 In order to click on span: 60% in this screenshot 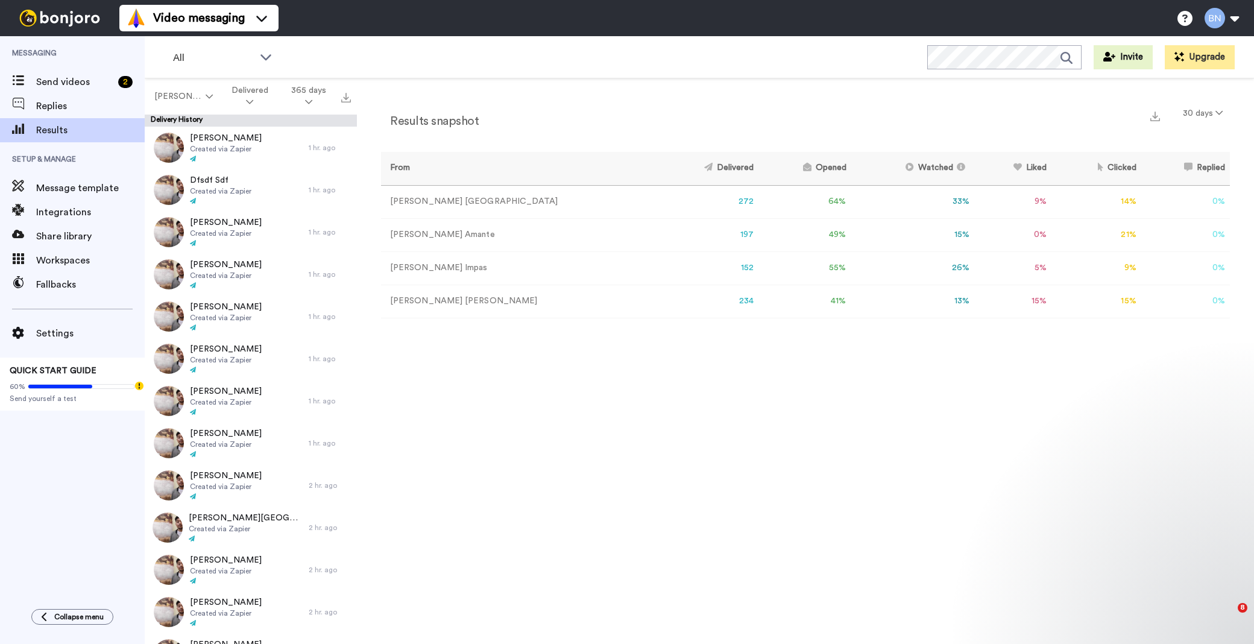, I will do `click(17, 387)`.